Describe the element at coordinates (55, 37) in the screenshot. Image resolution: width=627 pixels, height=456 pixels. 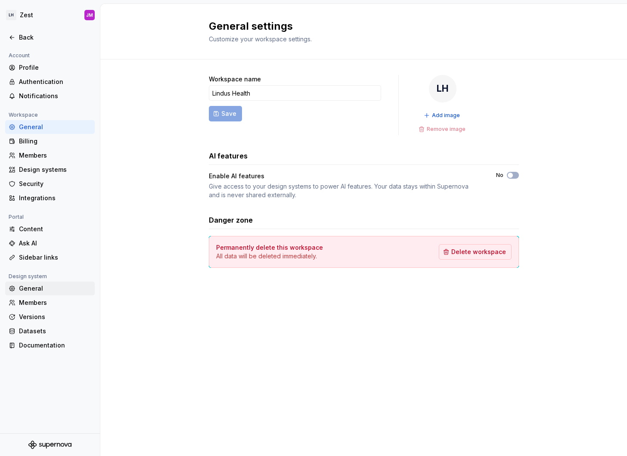
I see `div: Back` at that location.